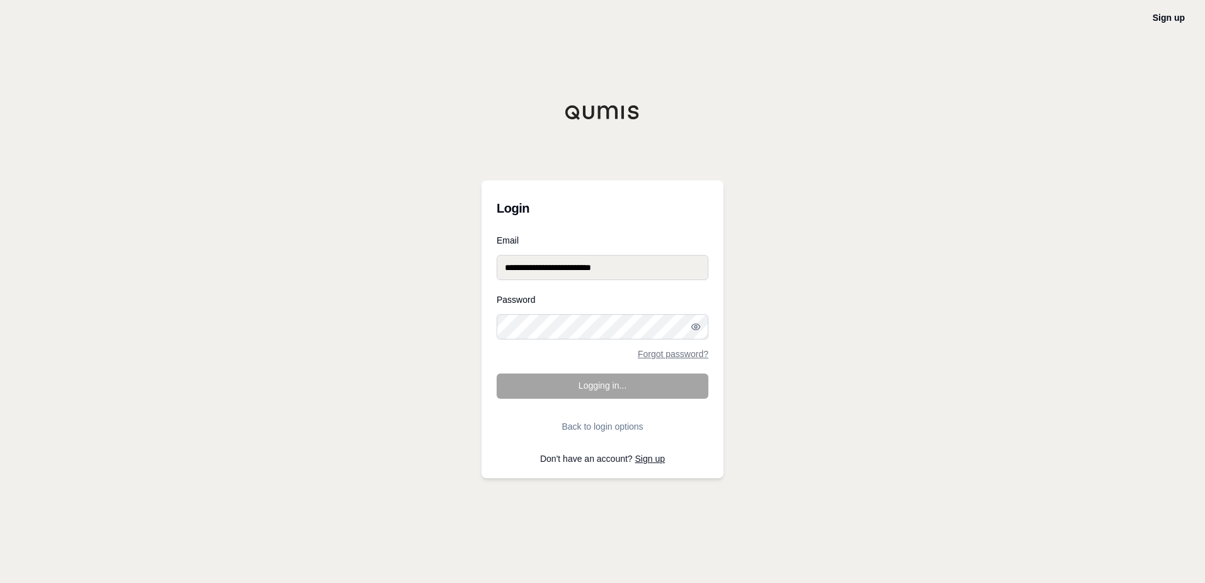 The height and width of the screenshot is (583, 1205). I want to click on img: Qumis, so click(603, 112).